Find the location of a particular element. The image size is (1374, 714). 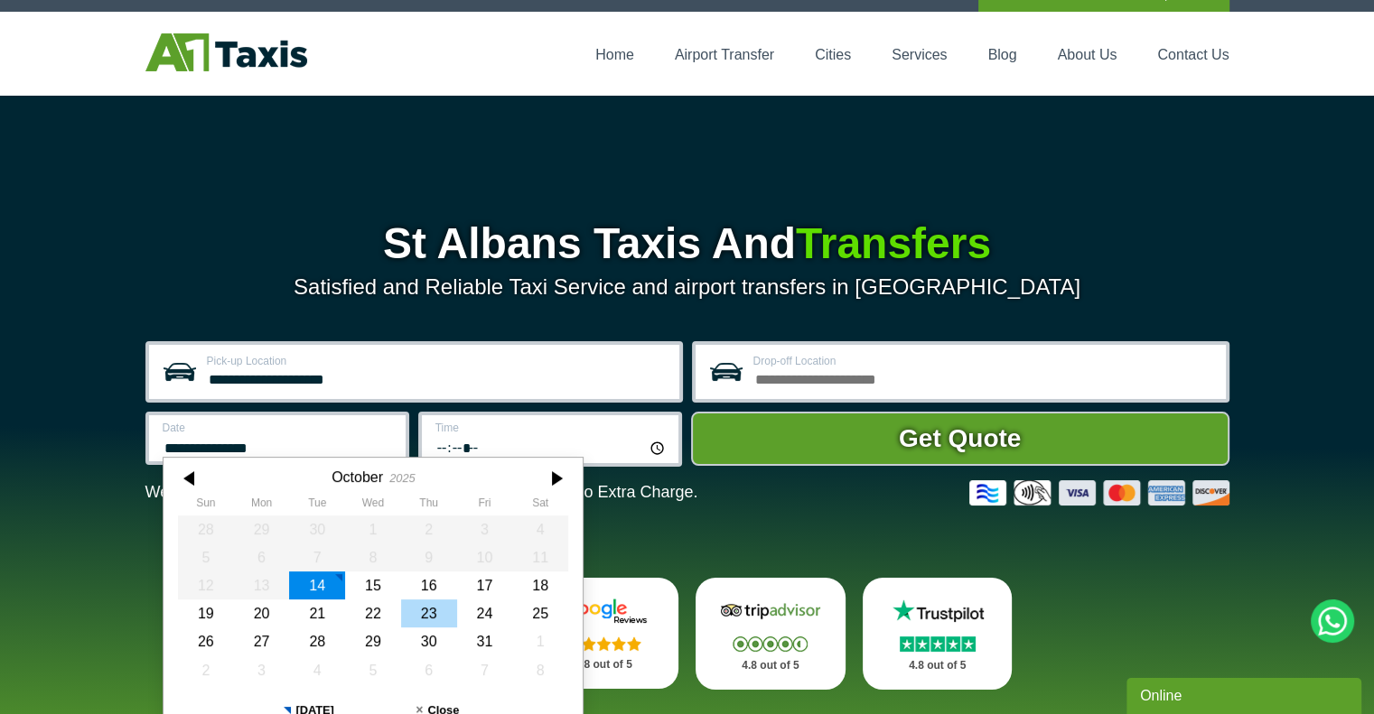

a: Blog is located at coordinates (1002, 54).